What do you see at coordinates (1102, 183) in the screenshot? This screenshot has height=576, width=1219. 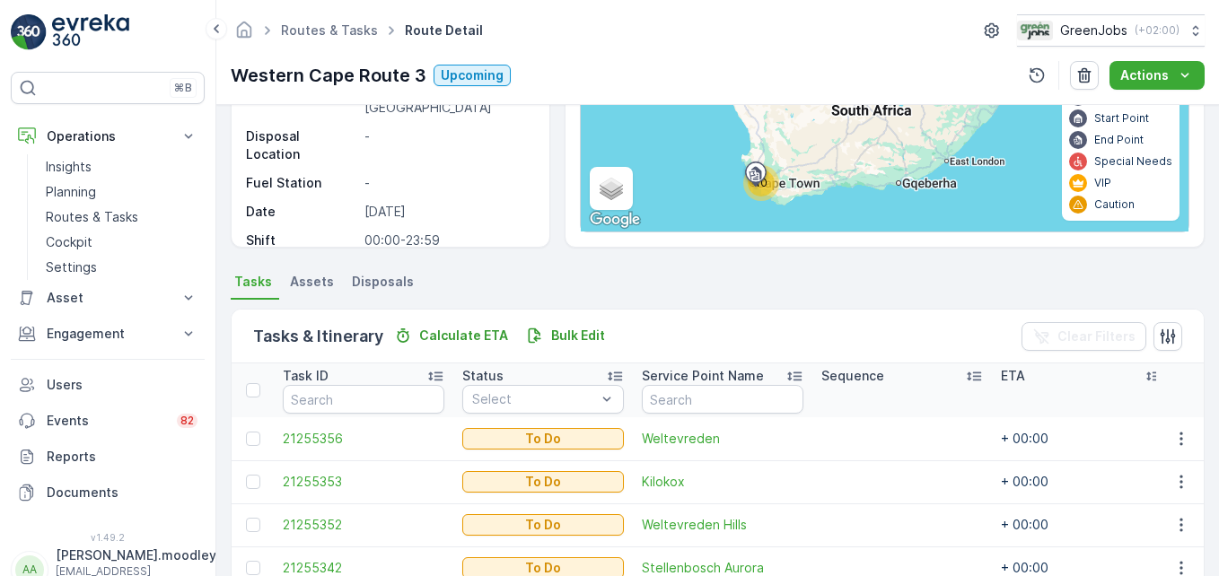 I see `p: VIP` at bounding box center [1102, 183].